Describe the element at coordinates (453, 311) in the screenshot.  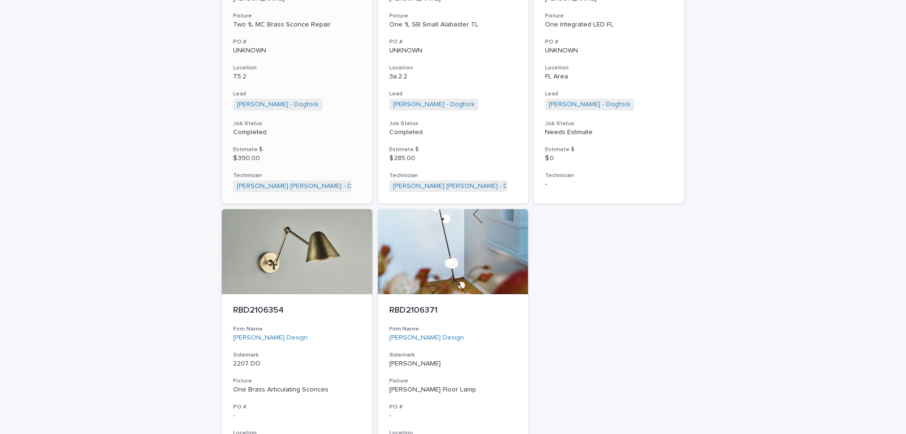
I see `p: RBD2106371` at that location.